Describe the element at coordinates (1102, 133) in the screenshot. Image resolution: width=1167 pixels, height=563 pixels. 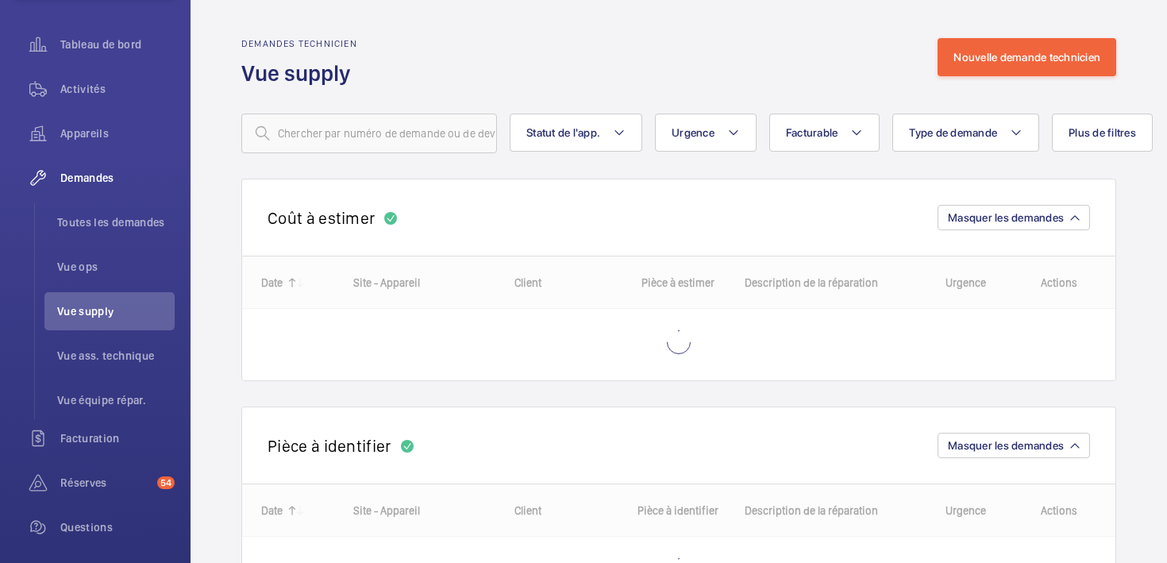
I see `span: Plus de filtres` at that location.